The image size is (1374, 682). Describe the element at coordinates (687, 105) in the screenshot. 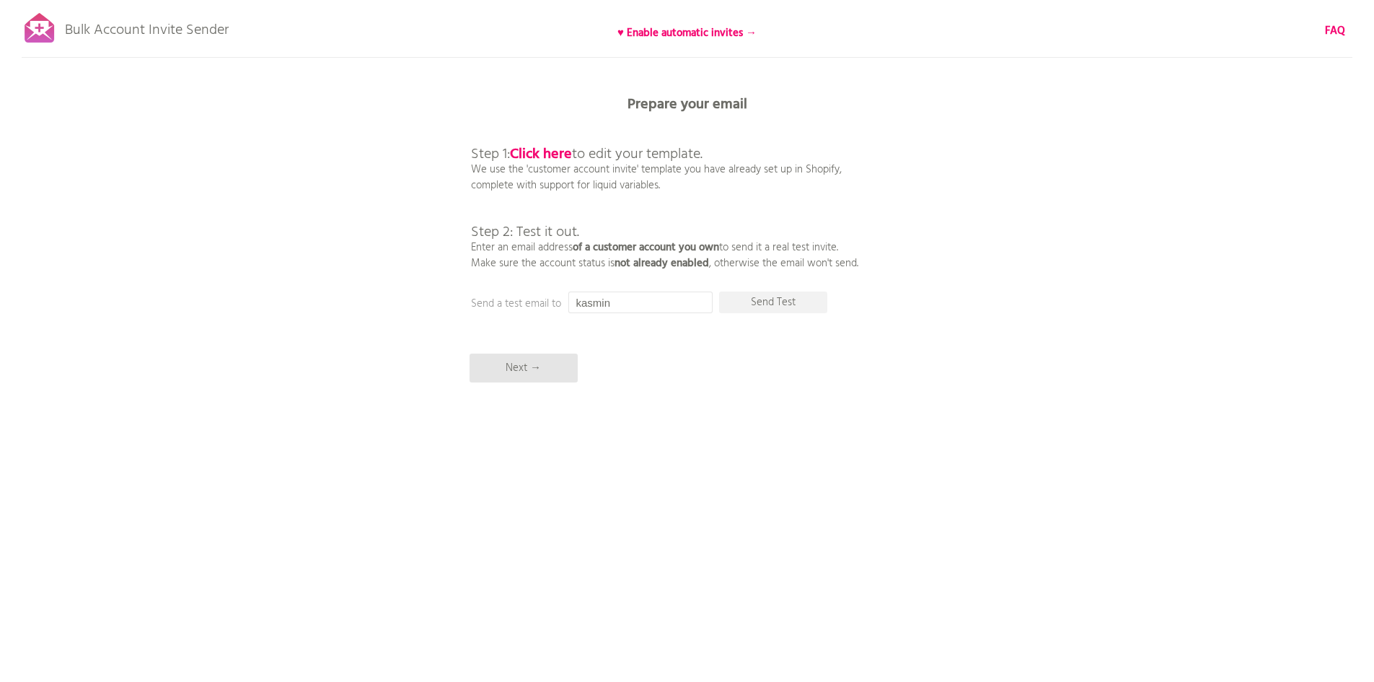

I see `b: Prepare your email` at that location.